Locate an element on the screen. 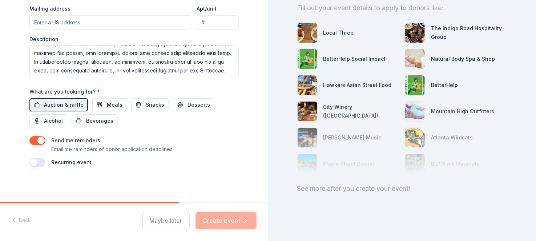 This screenshot has height=241, width=536. span: Meals is located at coordinates (114, 105).